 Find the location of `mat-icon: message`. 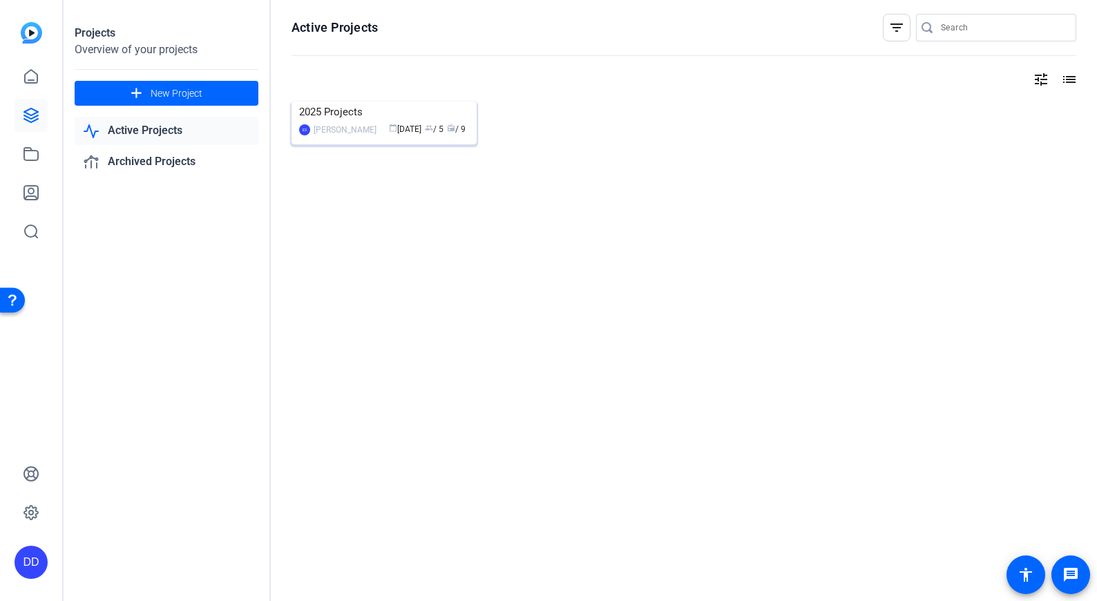

mat-icon: message is located at coordinates (1071, 575).